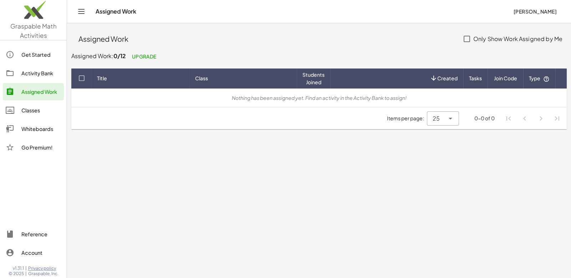 The image size is (571, 278). Describe the element at coordinates (33, 110) in the screenshot. I see `a: Classes` at that location.